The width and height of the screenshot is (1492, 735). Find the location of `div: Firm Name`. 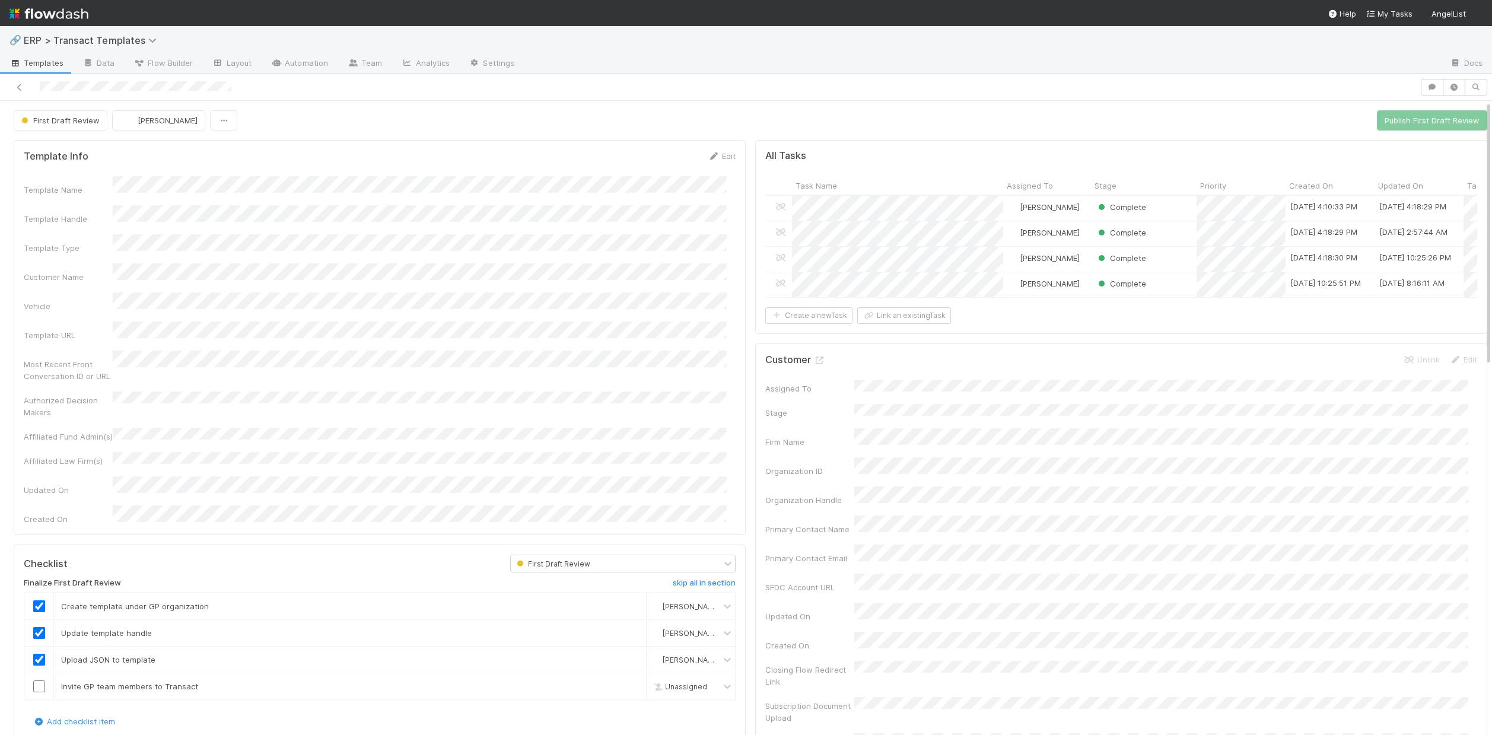

div: Firm Name is located at coordinates (810, 442).